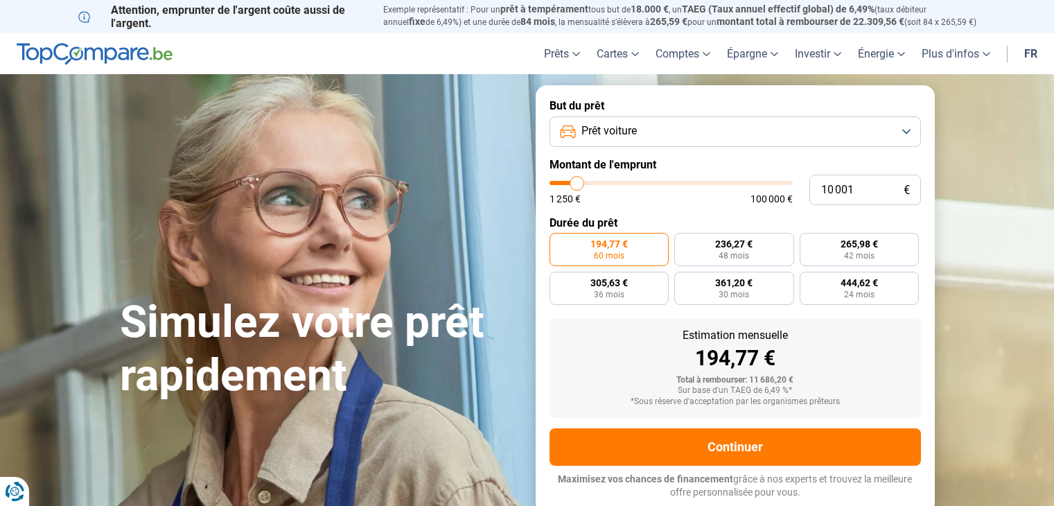 The height and width of the screenshot is (506, 1054). Describe the element at coordinates (736, 358) in the screenshot. I see `div: 194,77 €` at that location.